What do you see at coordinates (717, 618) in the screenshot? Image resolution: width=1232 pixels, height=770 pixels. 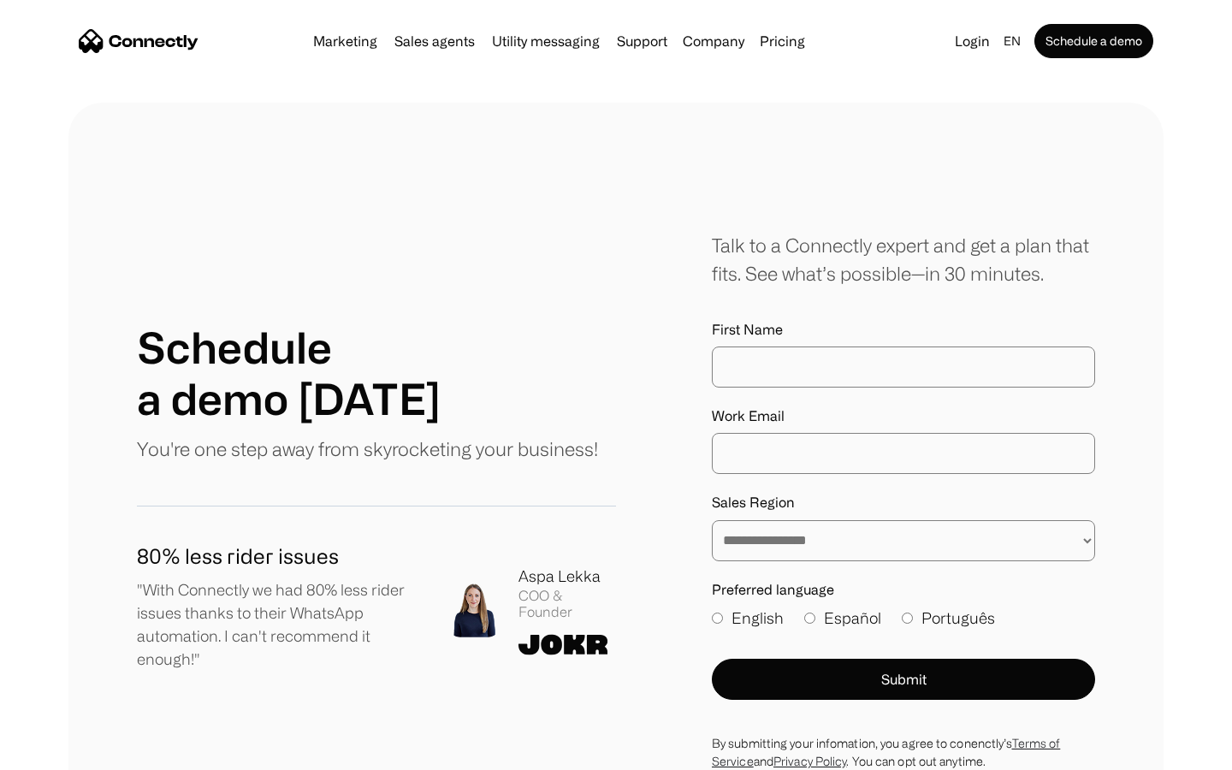 I see `input: English` at bounding box center [717, 618].